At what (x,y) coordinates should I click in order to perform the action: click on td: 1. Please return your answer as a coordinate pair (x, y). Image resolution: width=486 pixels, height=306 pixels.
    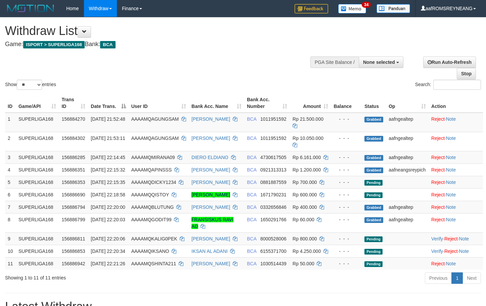
    Looking at the image, I should click on (10, 122).